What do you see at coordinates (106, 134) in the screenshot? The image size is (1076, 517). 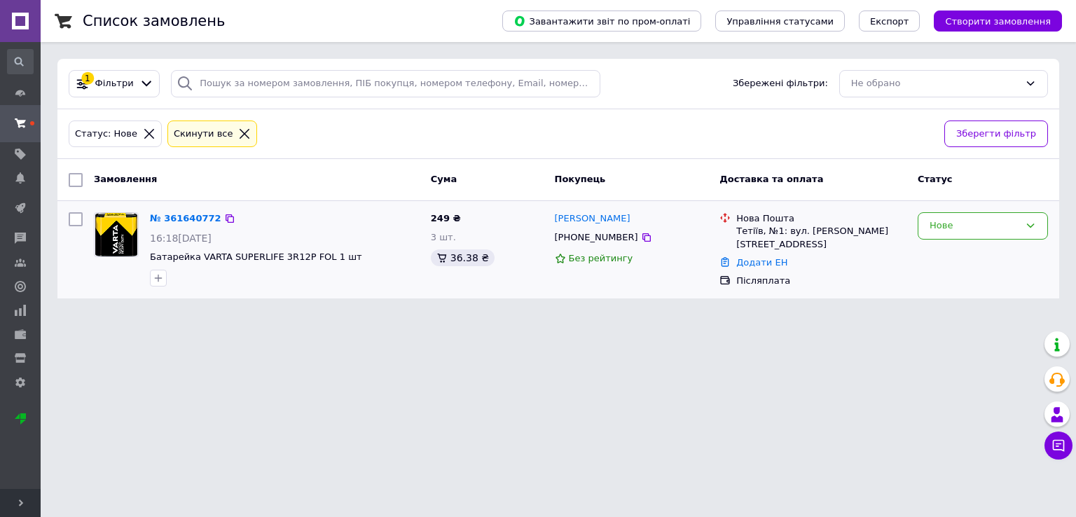 I see `div: Статус: Нове` at bounding box center [106, 134].